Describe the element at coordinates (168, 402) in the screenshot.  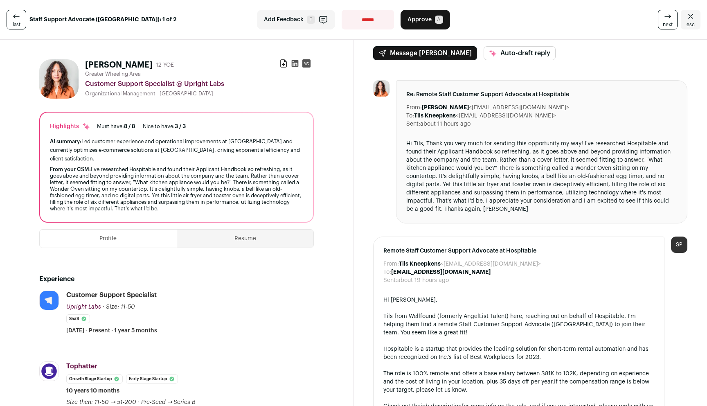
I see `span: Pre-Seed → Series B` at that location.